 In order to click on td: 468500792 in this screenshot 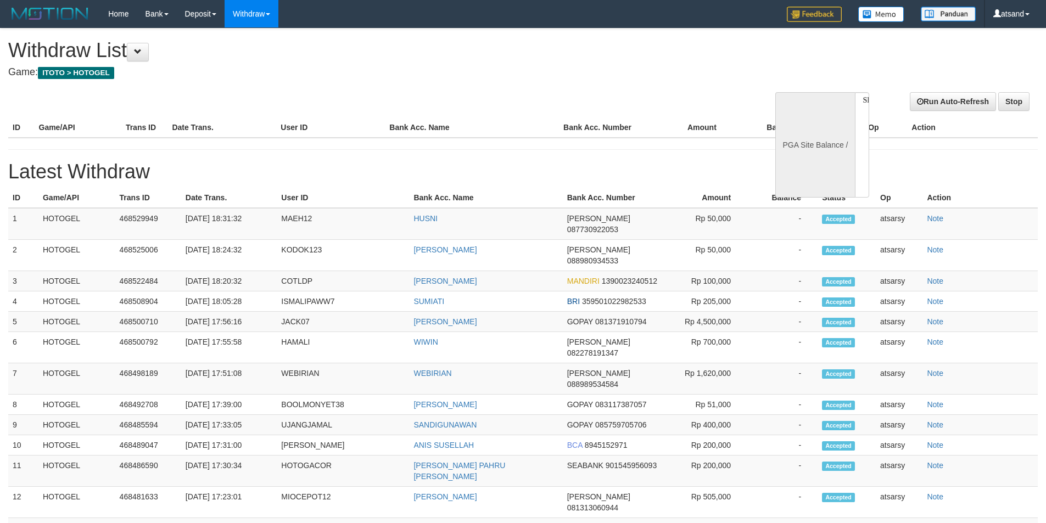, I will do `click(148, 348)`.